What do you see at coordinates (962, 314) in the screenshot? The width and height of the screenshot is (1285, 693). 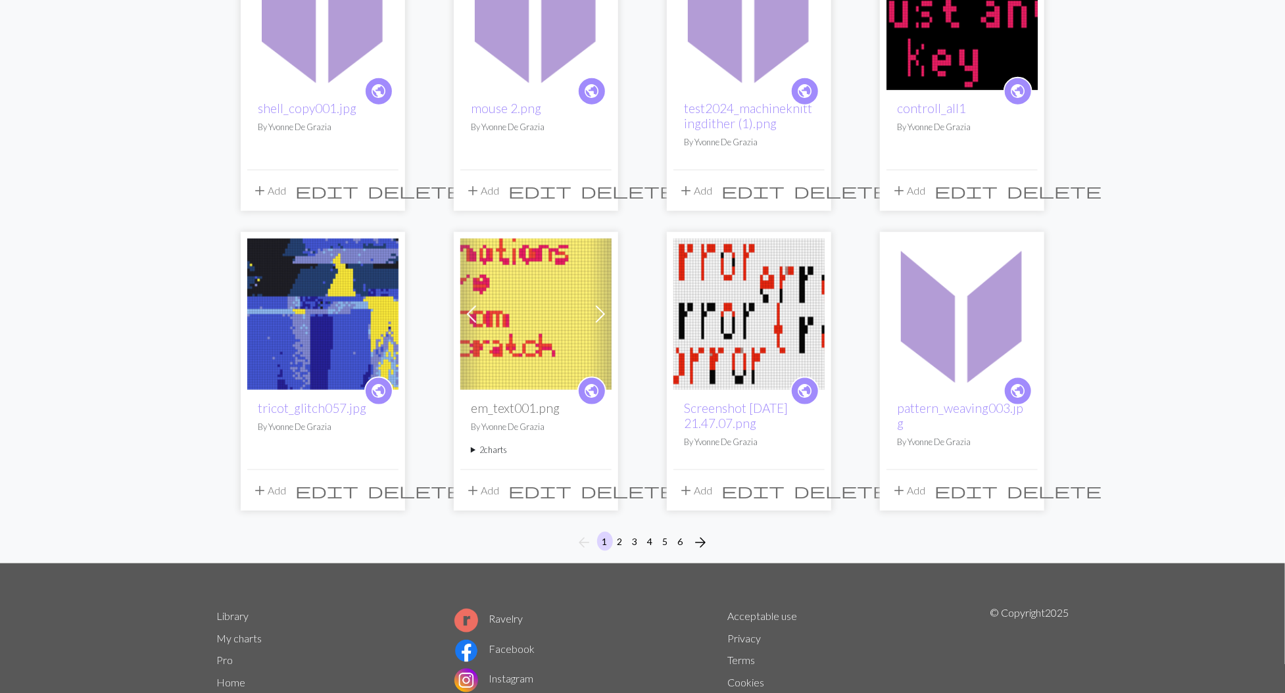 I see `img: pattern_weaving003.jpg` at bounding box center [962, 314].